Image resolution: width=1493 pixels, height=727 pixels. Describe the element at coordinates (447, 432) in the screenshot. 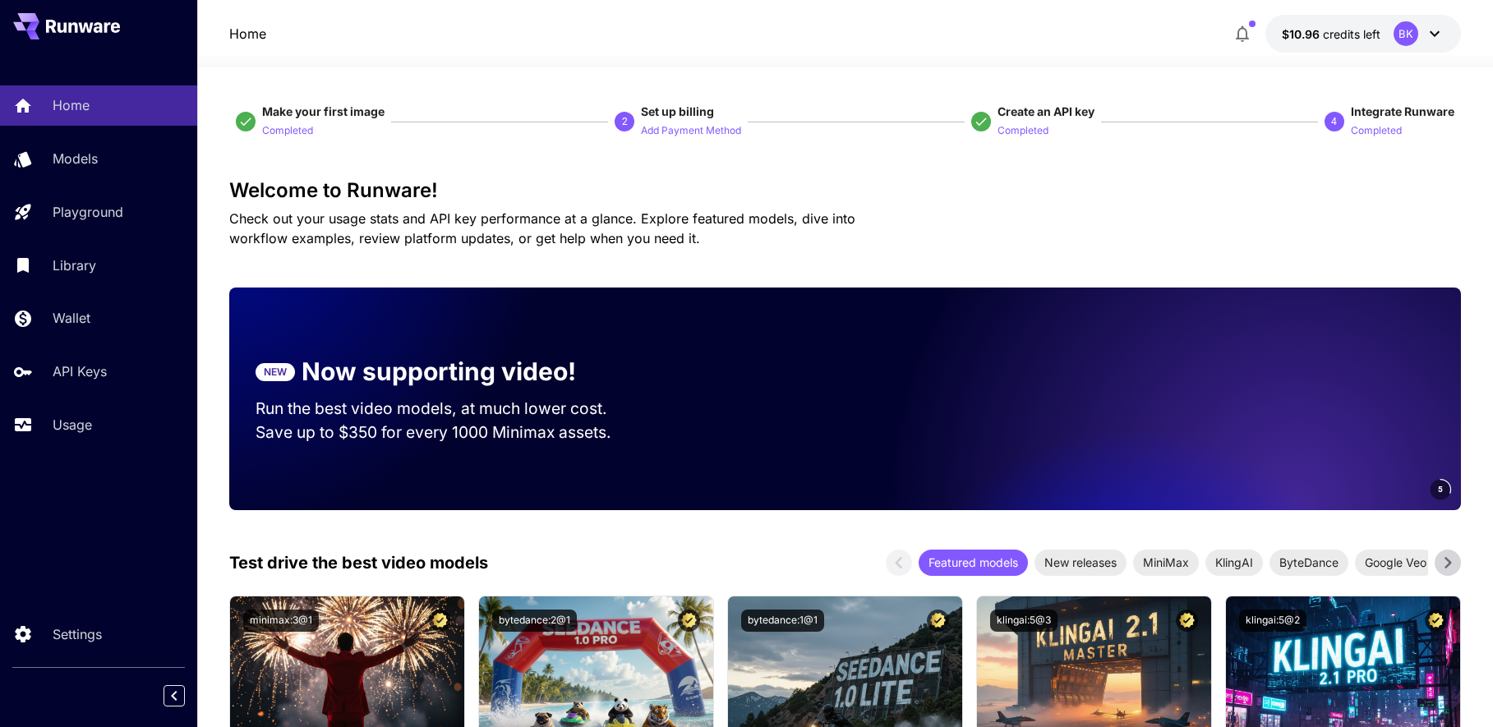

I see `p: Save up to $350 for every 1000 Minimax assets.` at that location.